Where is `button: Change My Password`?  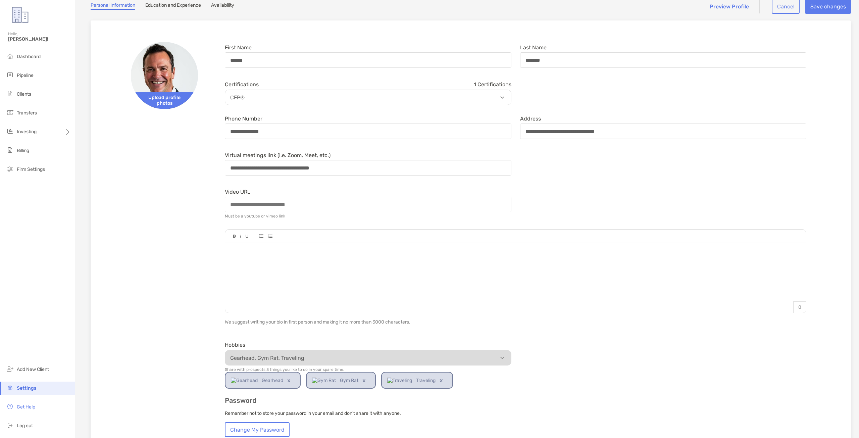 button: Change My Password is located at coordinates (257, 430).